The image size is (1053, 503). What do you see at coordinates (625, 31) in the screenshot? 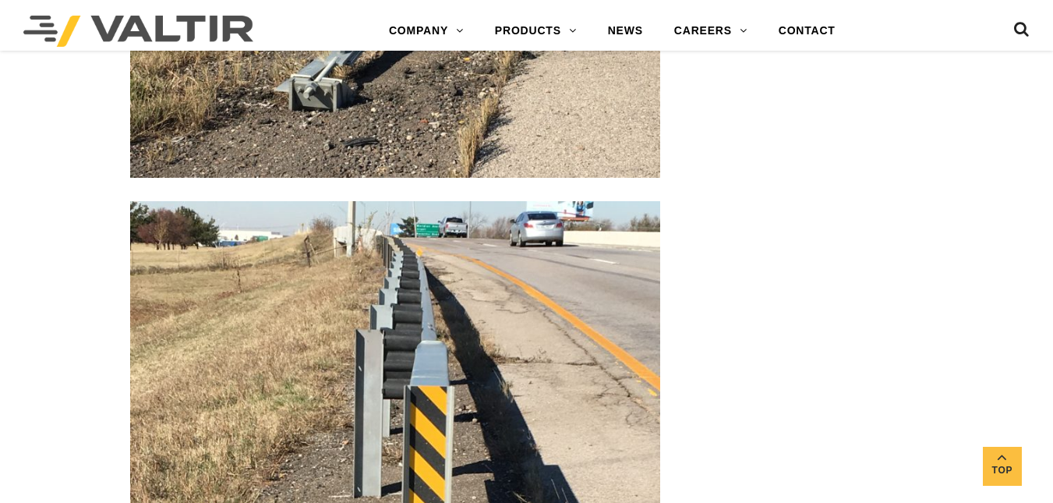
I see `a: NEWS` at bounding box center [625, 31].